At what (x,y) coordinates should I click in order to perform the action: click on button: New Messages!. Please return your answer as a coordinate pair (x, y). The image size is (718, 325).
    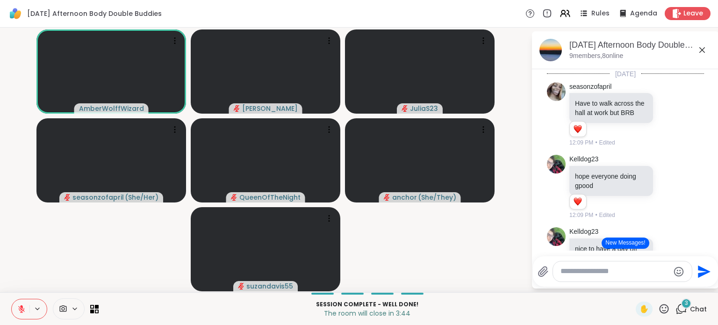
    Looking at the image, I should click on (625, 243).